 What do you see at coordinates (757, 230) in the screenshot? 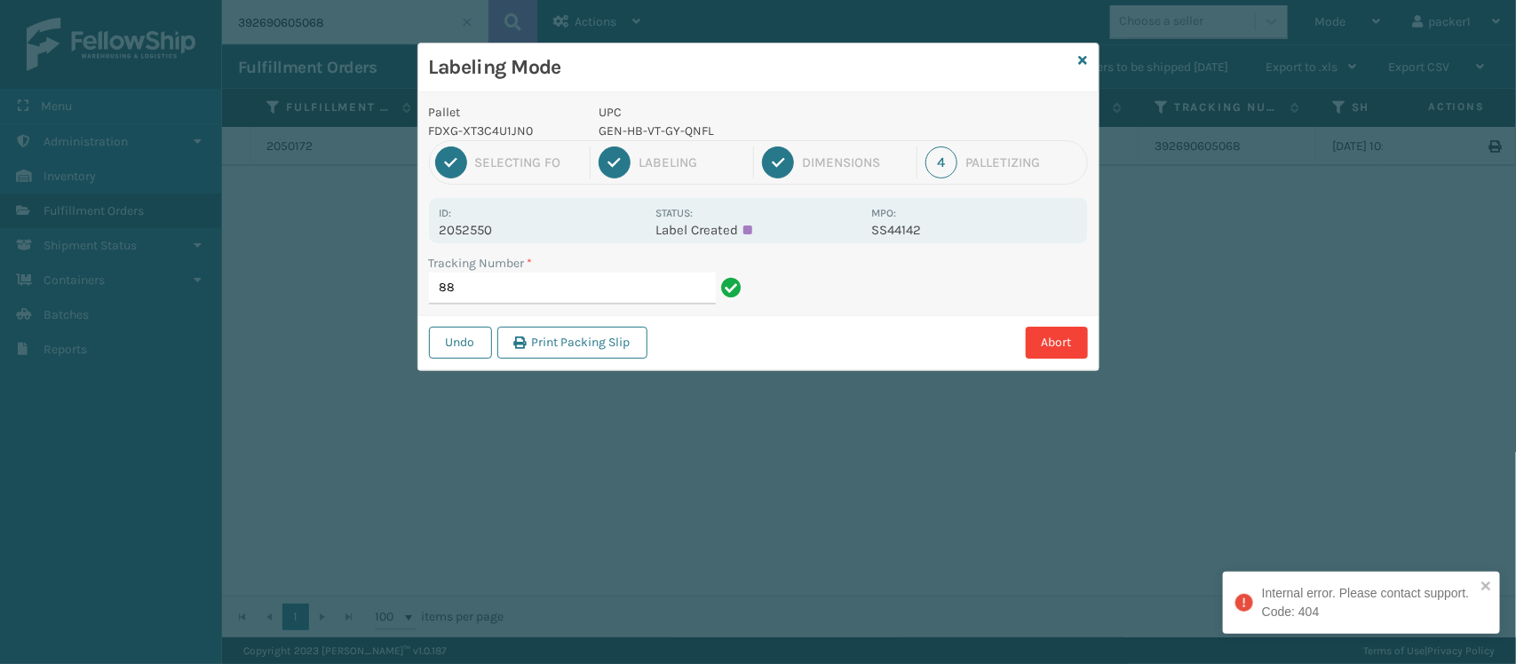
I see `p: Label Created` at bounding box center [757, 230].